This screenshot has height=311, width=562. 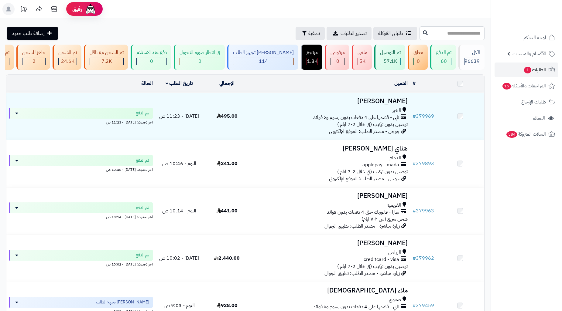 I want to click on div: 57058, so click(x=390, y=61).